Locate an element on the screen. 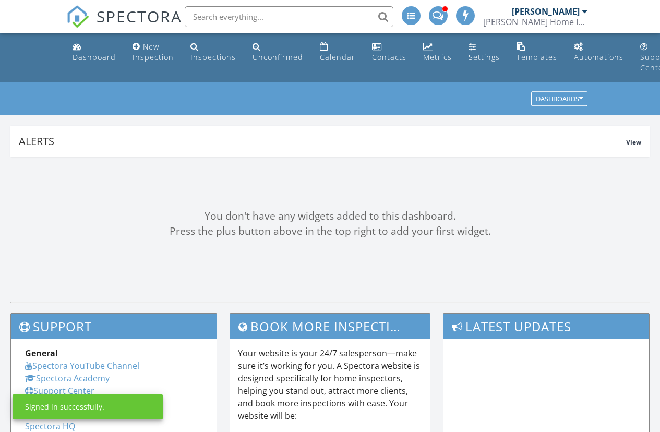 The image size is (660, 432). a: Spectora HQ is located at coordinates (50, 426).